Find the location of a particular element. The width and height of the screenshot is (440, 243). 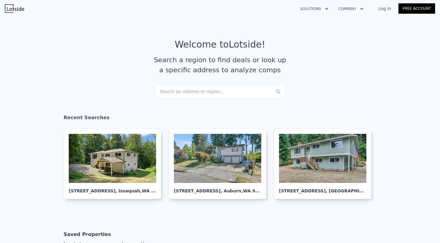

span: , WA 98092 is located at coordinates (254, 191).